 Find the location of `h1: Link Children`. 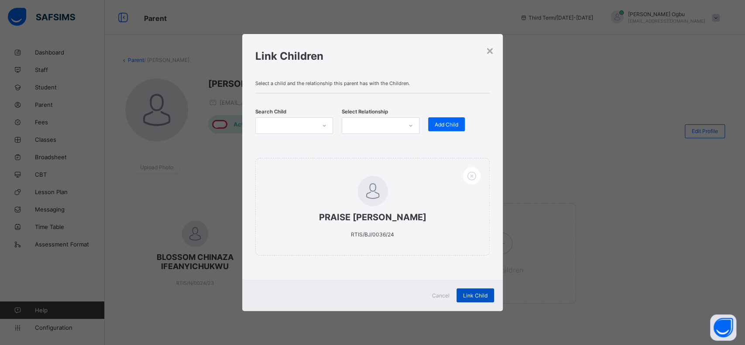

h1: Link Children is located at coordinates (372, 56).